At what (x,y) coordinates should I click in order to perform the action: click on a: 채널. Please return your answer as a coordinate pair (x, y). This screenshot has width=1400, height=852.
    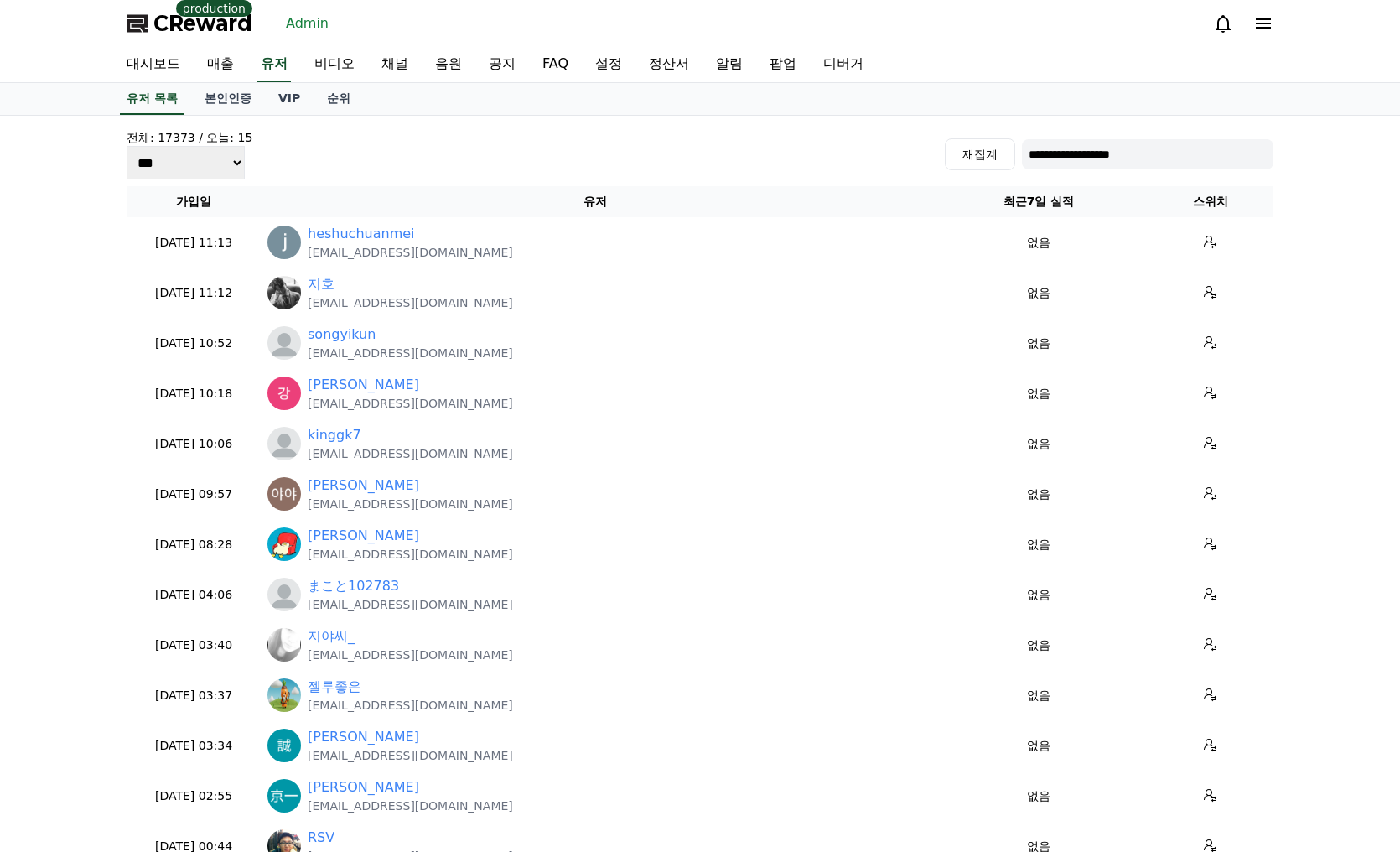
    Looking at the image, I should click on (395, 65).